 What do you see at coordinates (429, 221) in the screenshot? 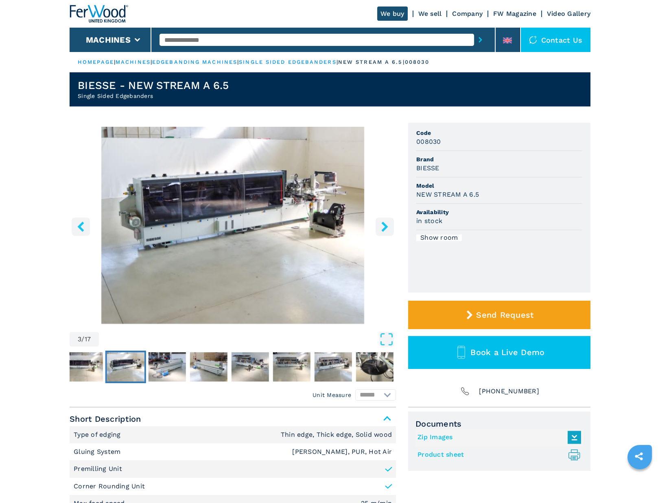
I see `h3: in stock` at bounding box center [429, 221].